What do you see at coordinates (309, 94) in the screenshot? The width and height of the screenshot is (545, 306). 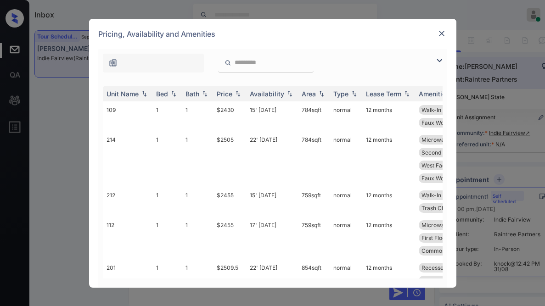 I see `div: Area` at bounding box center [309, 94].